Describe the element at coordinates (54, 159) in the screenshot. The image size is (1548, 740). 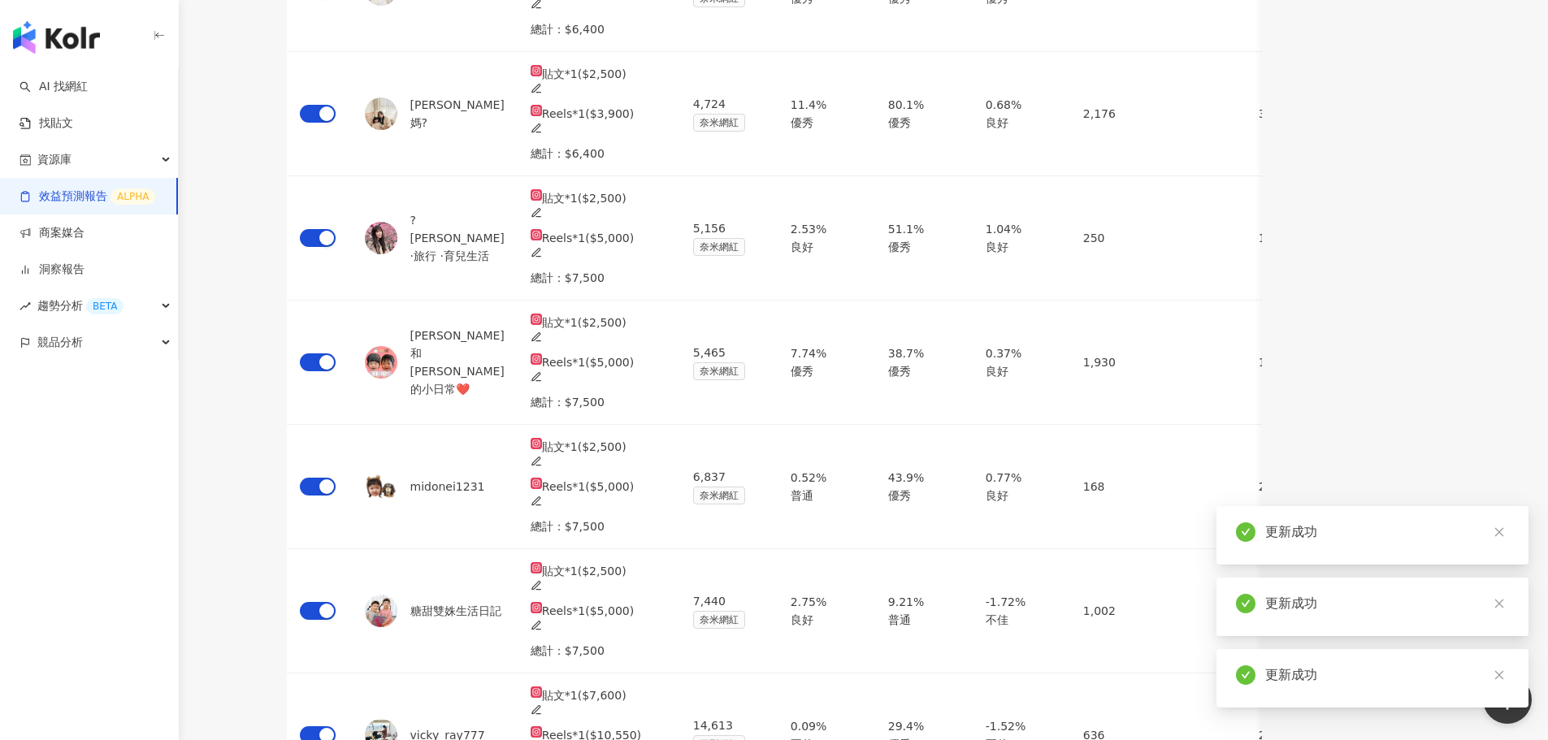
I see `span: 資源庫` at that location.